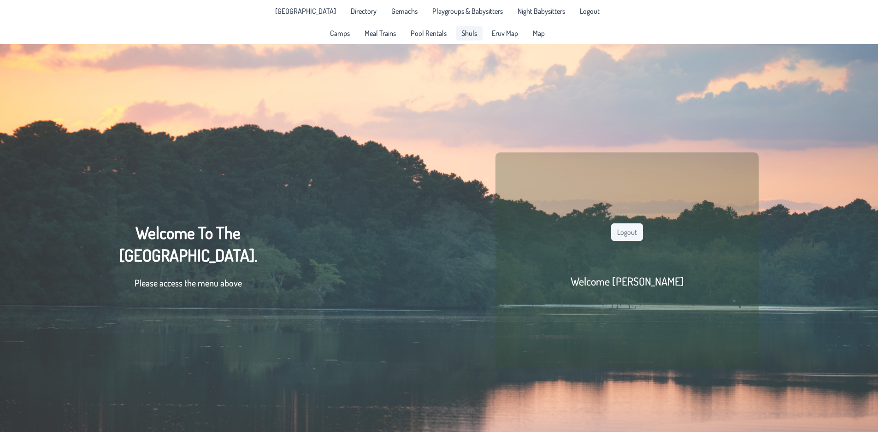  What do you see at coordinates (539, 33) in the screenshot?
I see `a: Map` at bounding box center [539, 33].